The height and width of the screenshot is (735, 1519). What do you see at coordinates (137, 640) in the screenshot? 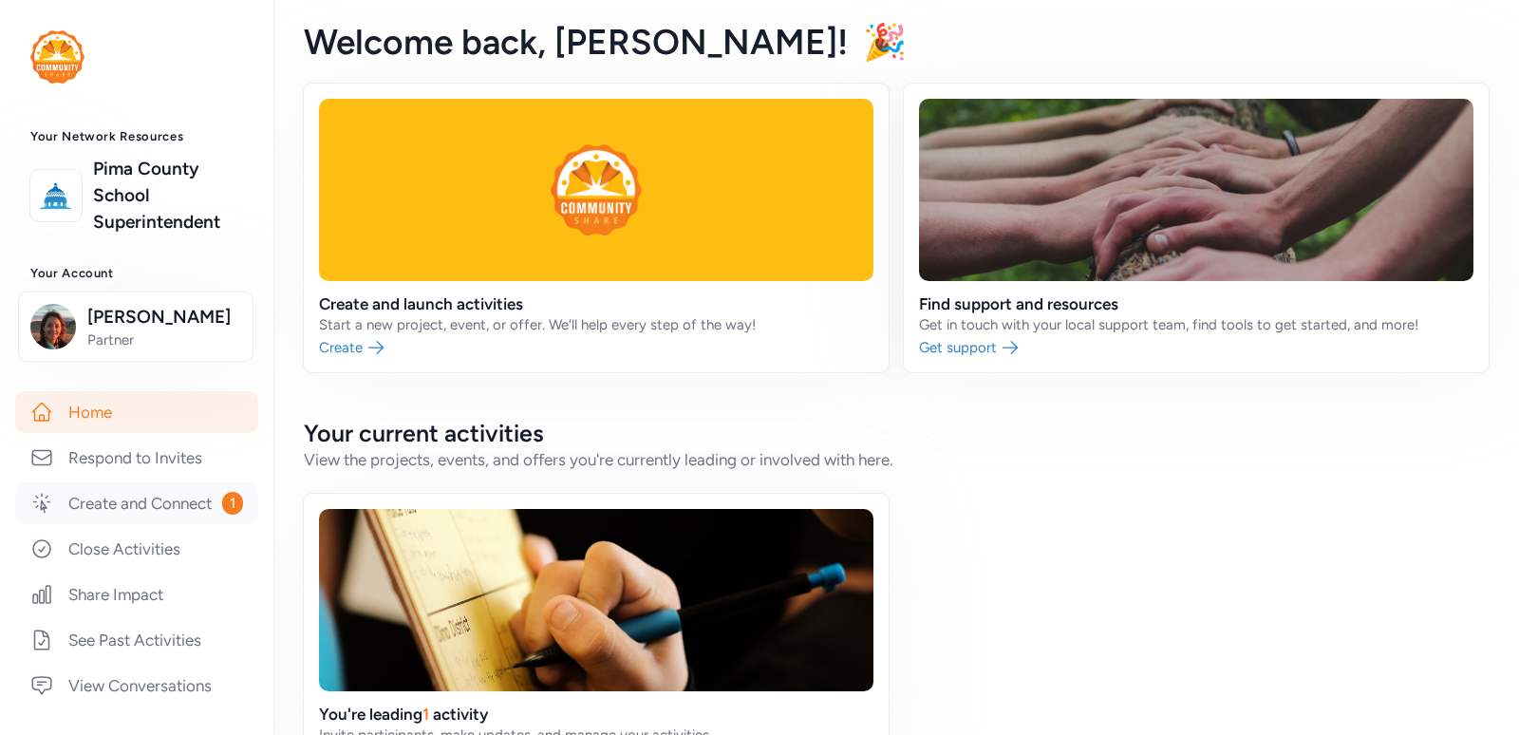
I see `a: See Past Activities` at bounding box center [137, 640].